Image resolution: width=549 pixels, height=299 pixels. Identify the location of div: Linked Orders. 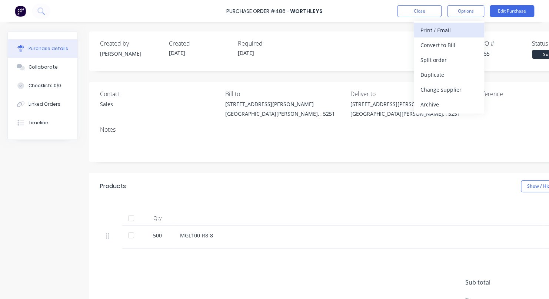
(44, 104).